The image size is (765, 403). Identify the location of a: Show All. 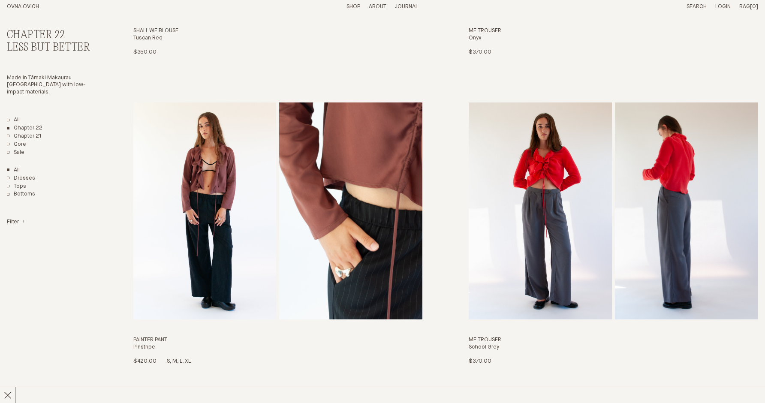
(13, 170).